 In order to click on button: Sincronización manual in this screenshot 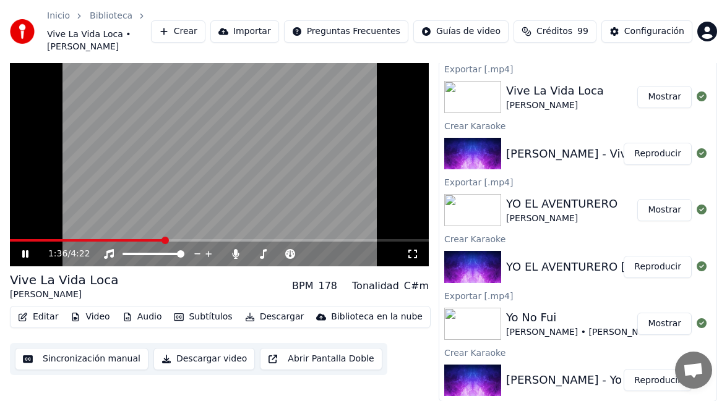, I will do `click(82, 359)`.